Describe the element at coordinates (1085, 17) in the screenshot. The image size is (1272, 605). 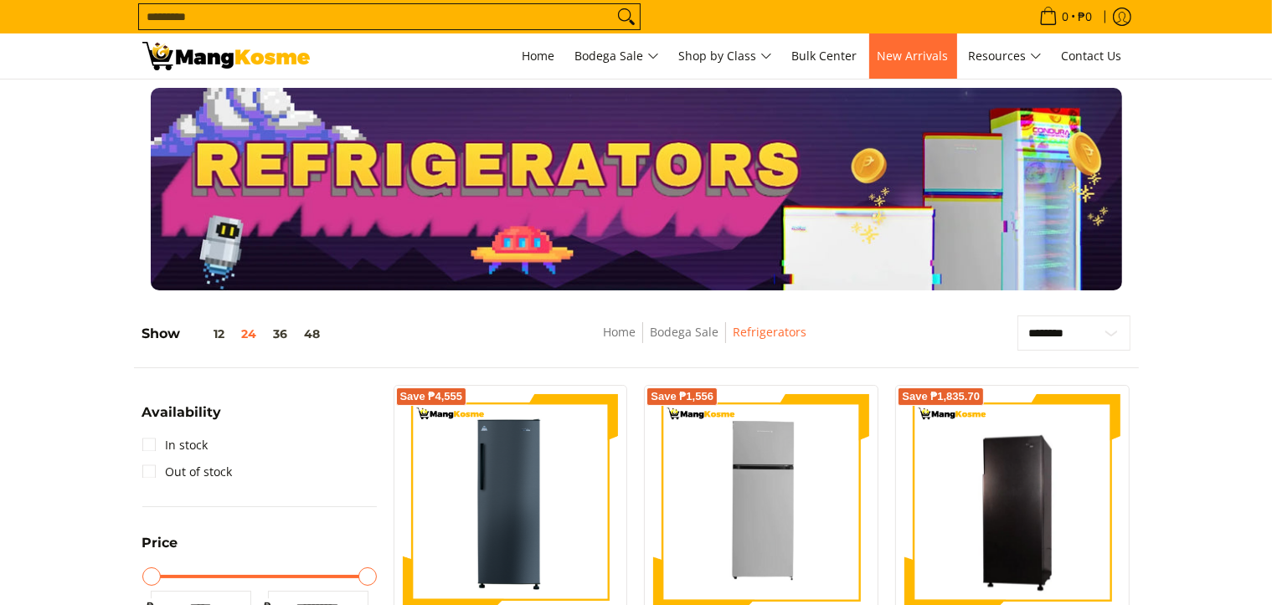
I see `span: ₱0` at that location.